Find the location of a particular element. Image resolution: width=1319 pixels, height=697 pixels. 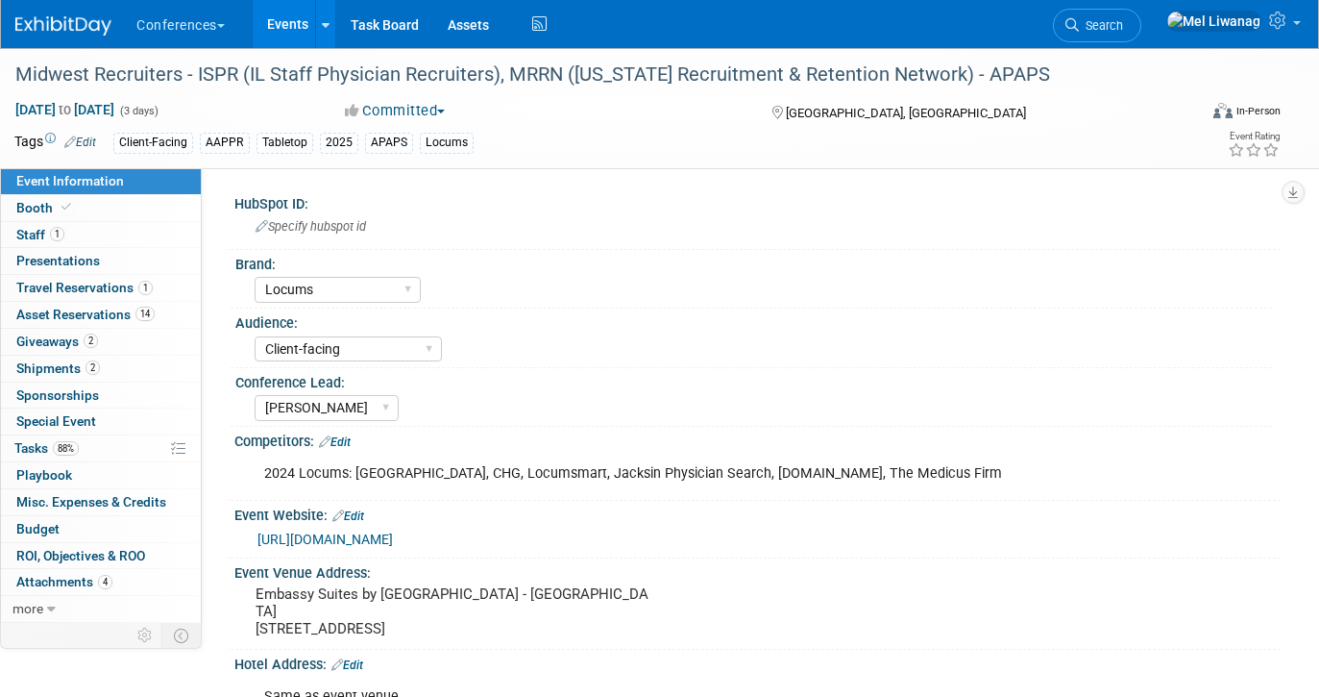

div: Tabletop is located at coordinates (284, 142).